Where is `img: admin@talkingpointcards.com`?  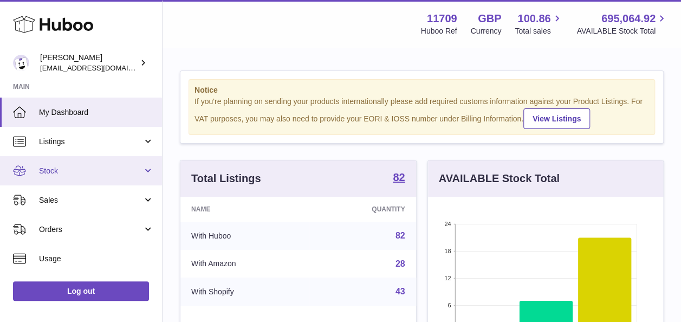 img: admin@talkingpointcards.com is located at coordinates (21, 63).